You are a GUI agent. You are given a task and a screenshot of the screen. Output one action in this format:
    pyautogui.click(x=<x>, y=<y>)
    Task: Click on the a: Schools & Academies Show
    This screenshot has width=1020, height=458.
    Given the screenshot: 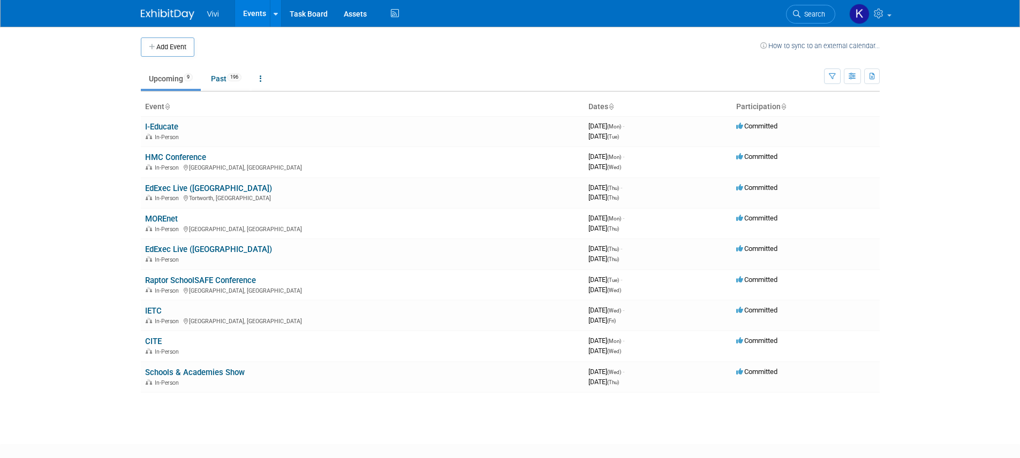 What is the action you would take?
    pyautogui.click(x=195, y=373)
    